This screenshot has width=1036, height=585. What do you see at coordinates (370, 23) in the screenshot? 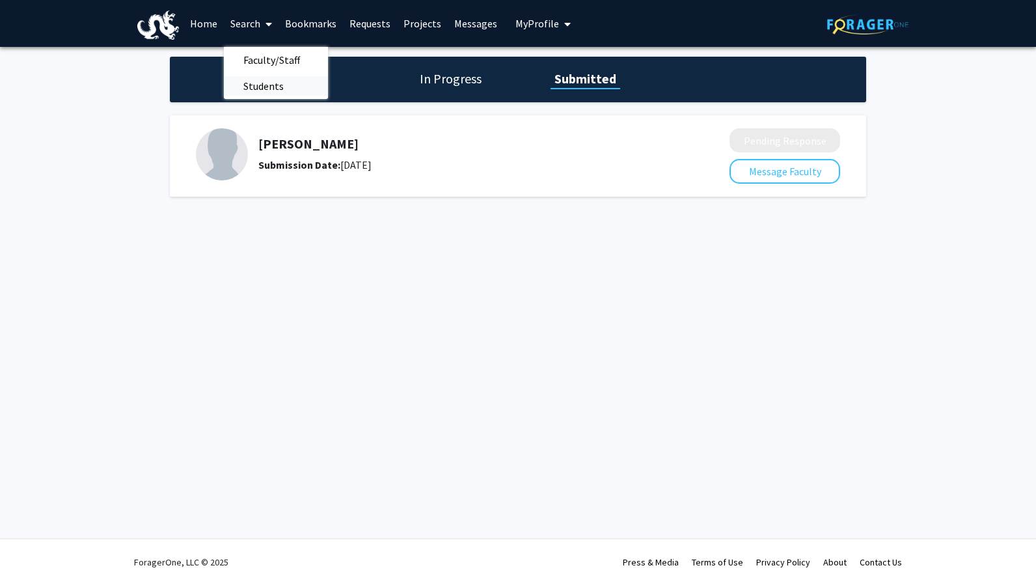
I see `a: Requests` at bounding box center [370, 23].